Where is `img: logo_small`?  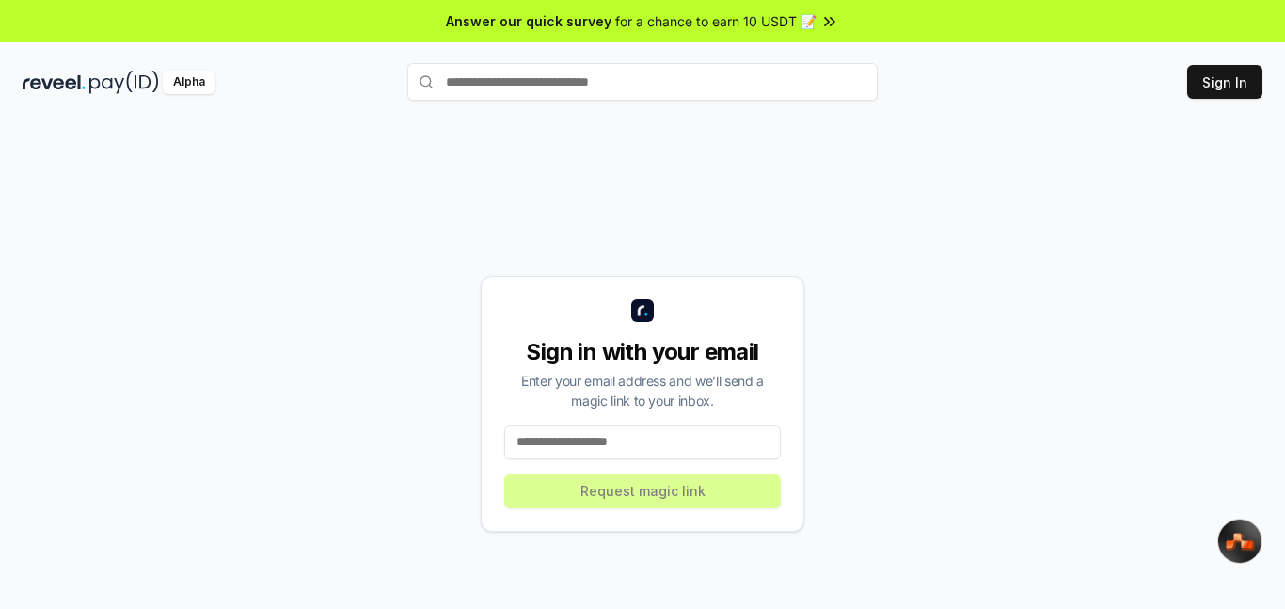 img: logo_small is located at coordinates (643, 311).